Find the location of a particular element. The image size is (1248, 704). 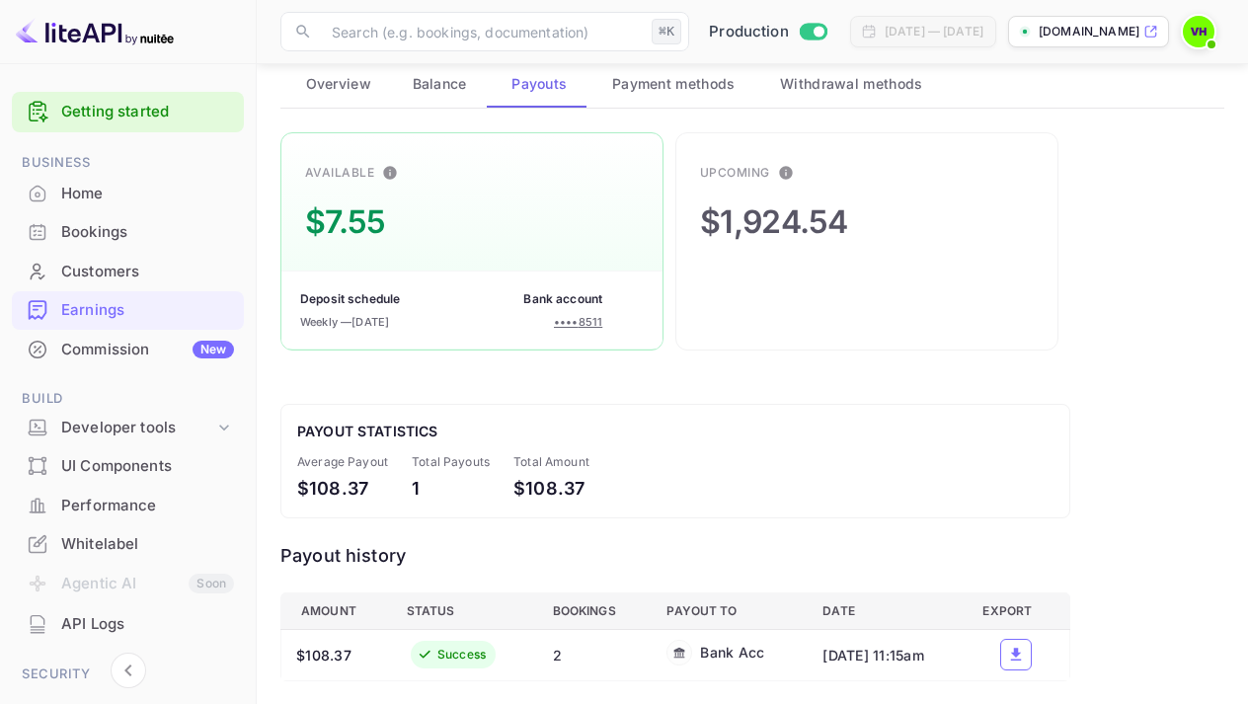

button: This is the amount of commission earned for bookings that have not been finalized. After guest ch... is located at coordinates (786, 173).